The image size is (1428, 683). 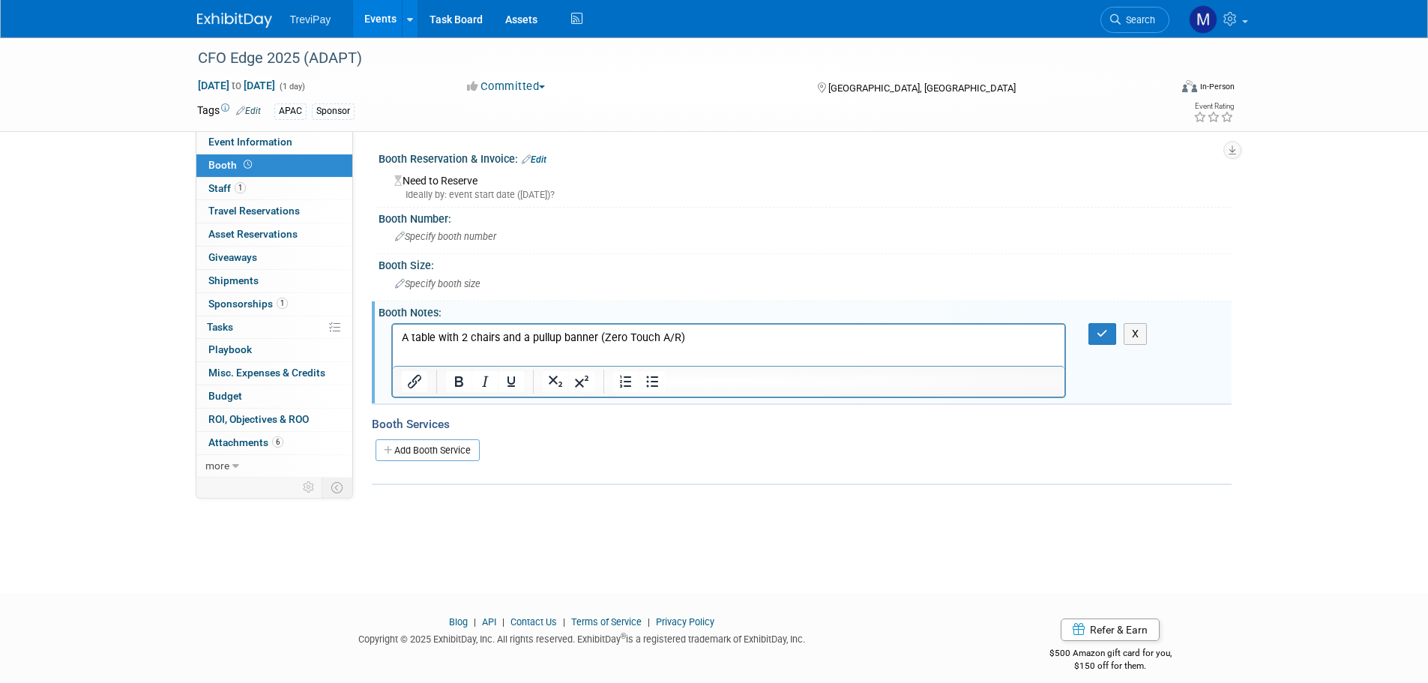 I want to click on td: Toggle Event Tabs, so click(x=337, y=487).